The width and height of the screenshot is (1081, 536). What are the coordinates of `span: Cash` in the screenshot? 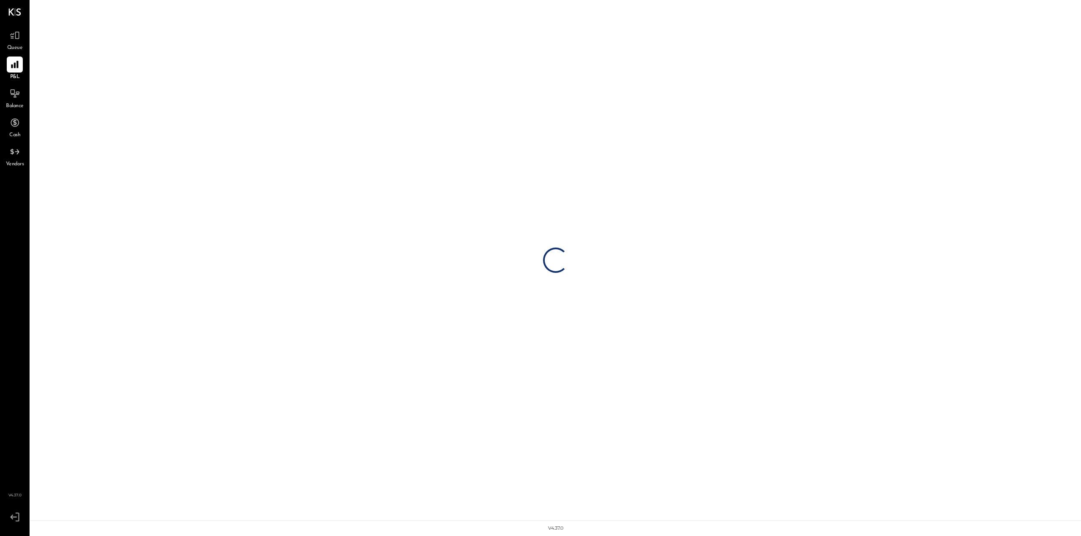 It's located at (15, 135).